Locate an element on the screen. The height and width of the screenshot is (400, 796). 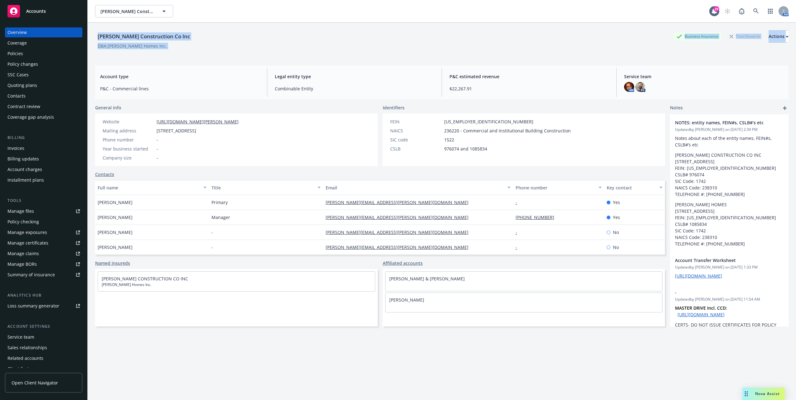
div: CSLB is located at coordinates (416, 149).